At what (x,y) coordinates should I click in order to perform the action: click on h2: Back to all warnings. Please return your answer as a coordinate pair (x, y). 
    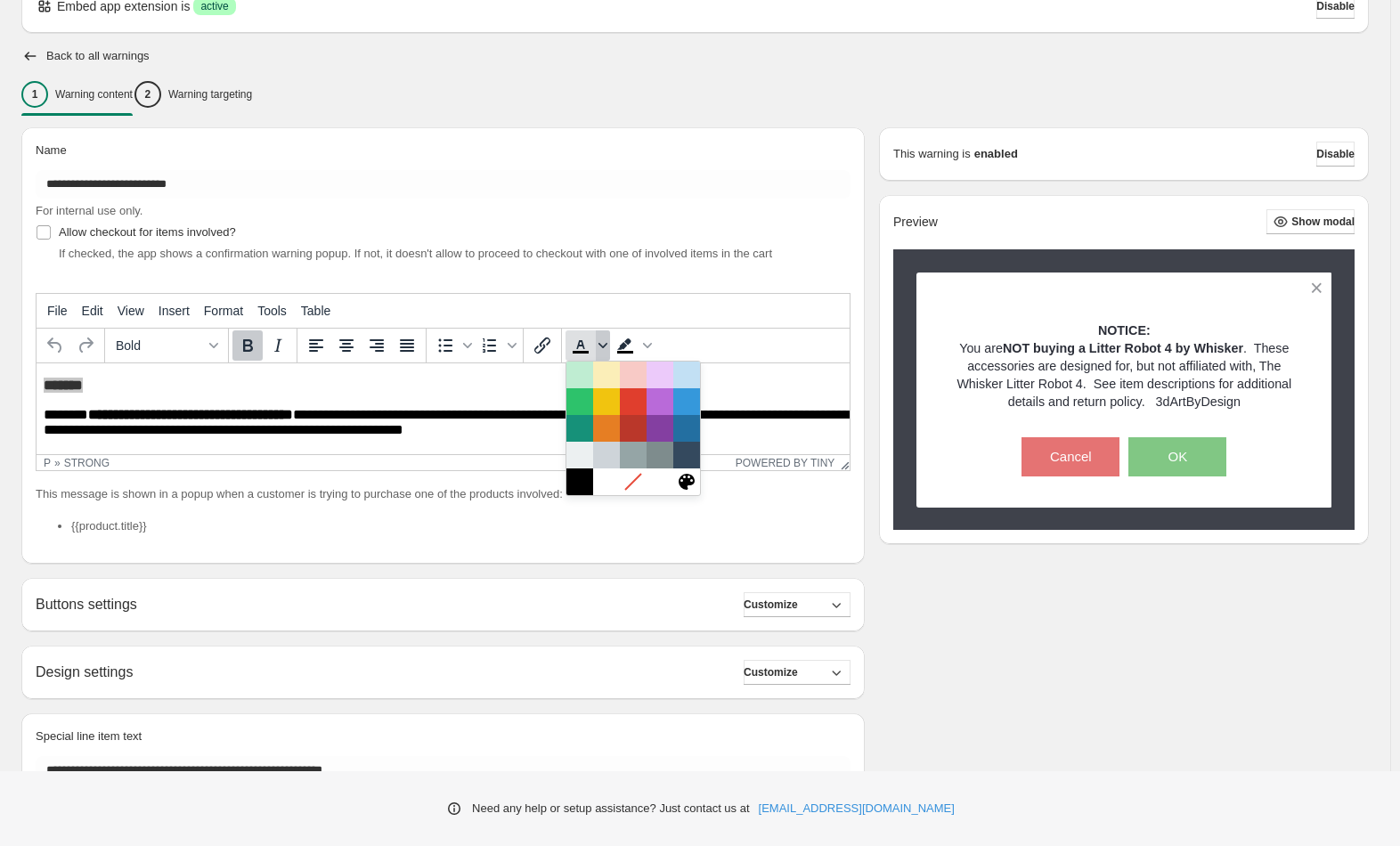
    Looking at the image, I should click on (98, 56).